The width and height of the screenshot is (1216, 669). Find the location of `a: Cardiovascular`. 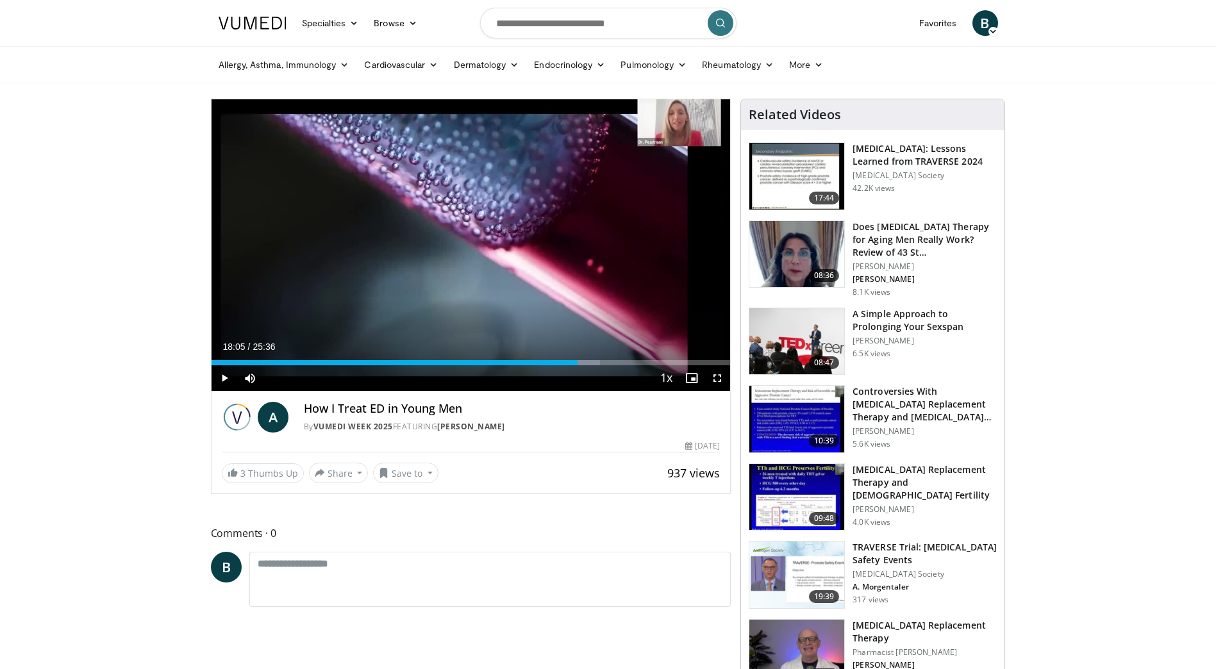

a: Cardiovascular is located at coordinates (400, 65).